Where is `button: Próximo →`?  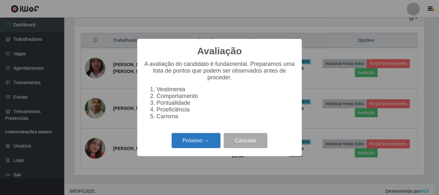
button: Próximo → is located at coordinates (196, 140).